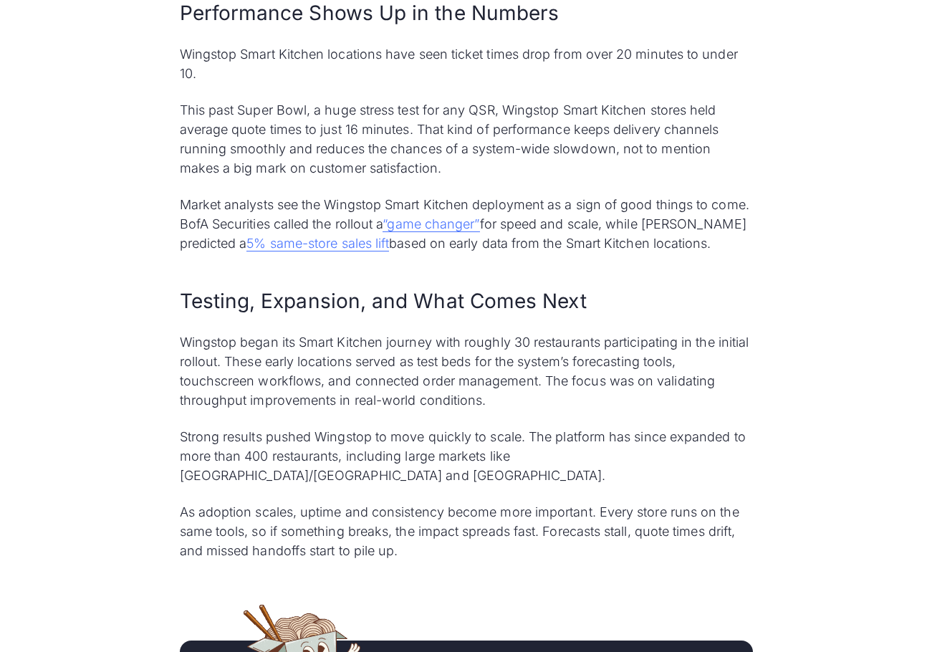 The width and height of the screenshot is (932, 652). What do you see at coordinates (466, 64) in the screenshot?
I see `p: Wingstop Smart Kitchen locations have seen ticket times drop from over 20 minutes to under 10.` at bounding box center [466, 64].